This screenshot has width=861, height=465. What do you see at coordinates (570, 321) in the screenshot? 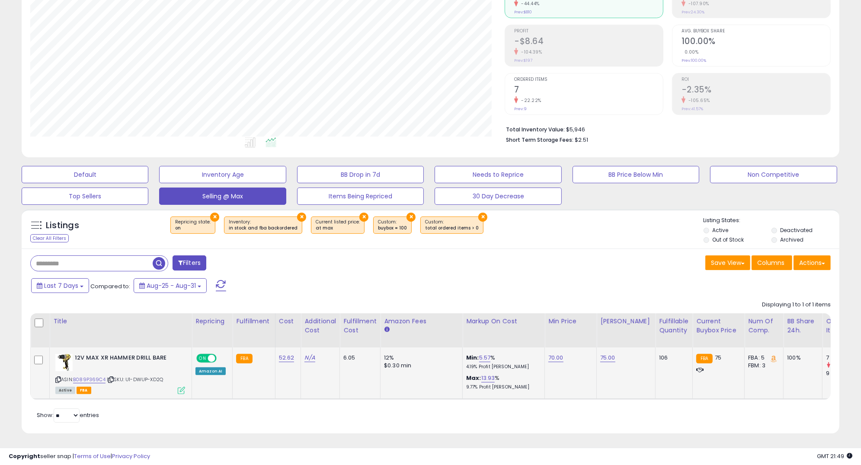
I see `div: Min Price` at bounding box center [570, 321].